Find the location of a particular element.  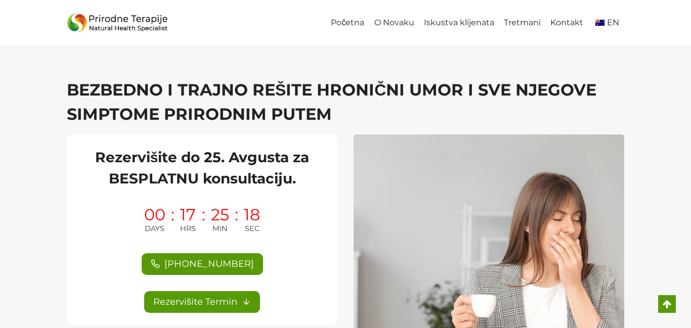

img: English is located at coordinates (600, 23).